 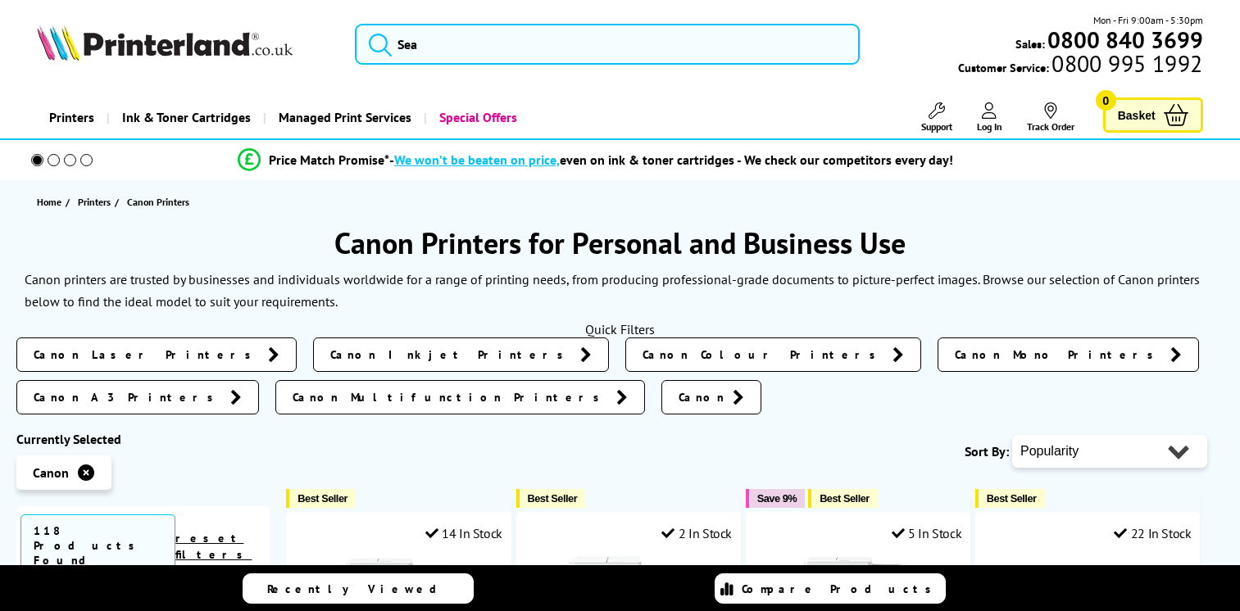 What do you see at coordinates (711, 398) in the screenshot?
I see `a: Canon` at bounding box center [711, 398].